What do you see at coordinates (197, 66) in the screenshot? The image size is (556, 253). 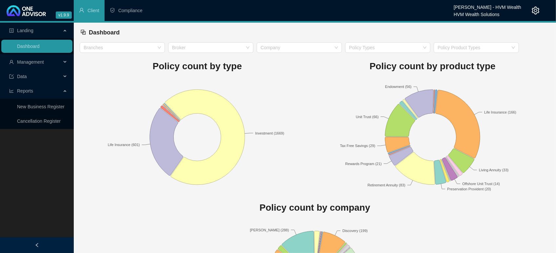 I see `h1: Policy count by type` at bounding box center [197, 66].